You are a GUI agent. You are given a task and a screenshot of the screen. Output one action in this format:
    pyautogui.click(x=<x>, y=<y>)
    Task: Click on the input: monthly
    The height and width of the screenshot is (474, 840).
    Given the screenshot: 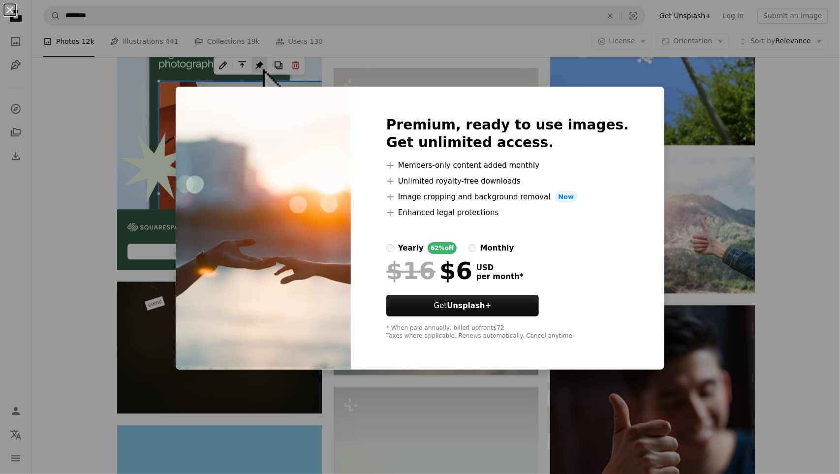 What is the action you would take?
    pyautogui.click(x=473, y=248)
    